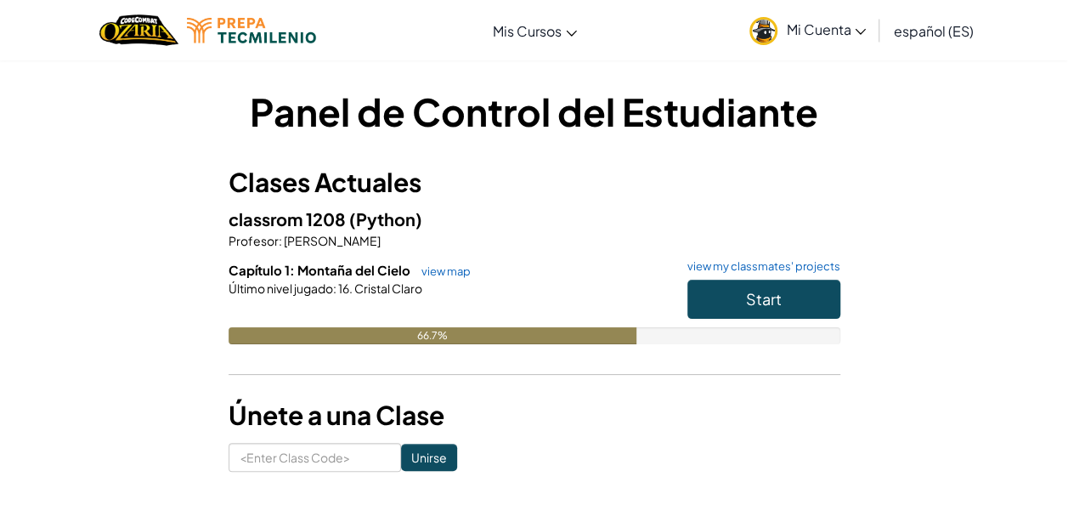 The width and height of the screenshot is (1068, 505). What do you see at coordinates (139, 30) in the screenshot?
I see `a: Ozaria by CodeCombat logo` at bounding box center [139, 30].